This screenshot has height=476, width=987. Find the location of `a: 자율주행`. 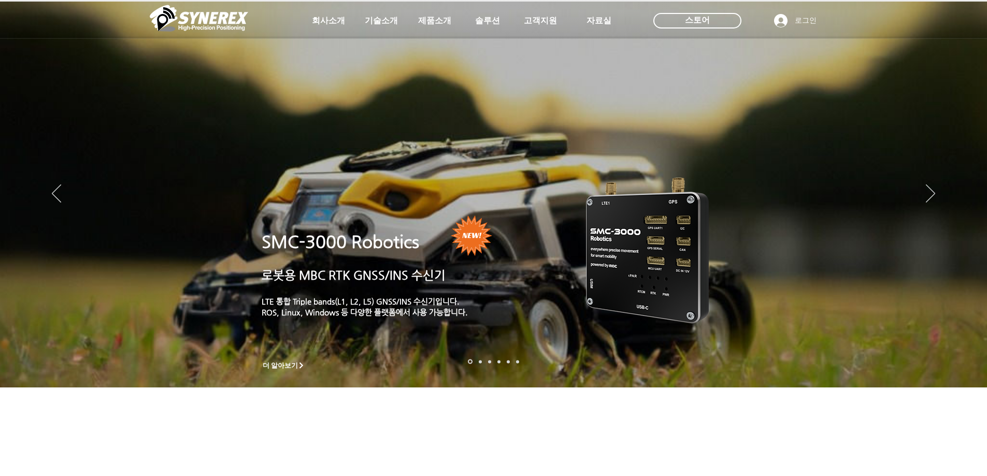

a: 자율주행 is located at coordinates (499, 362).